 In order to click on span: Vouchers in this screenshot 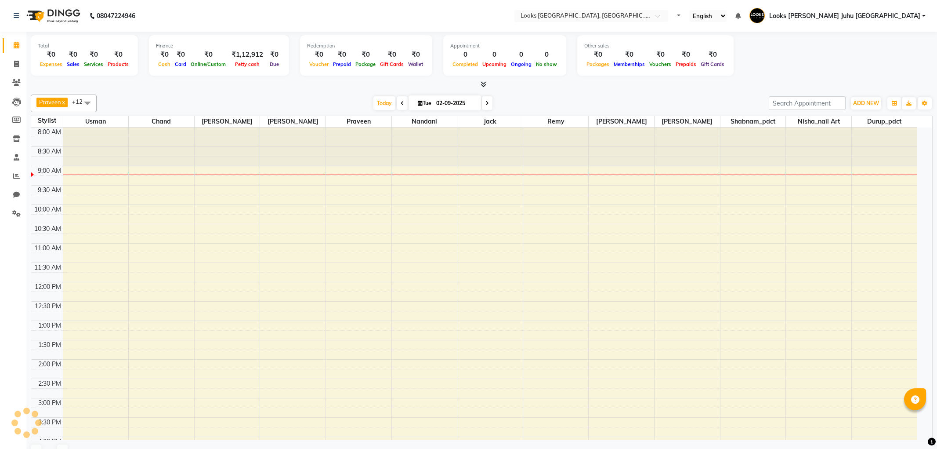, I will do `click(660, 64)`.